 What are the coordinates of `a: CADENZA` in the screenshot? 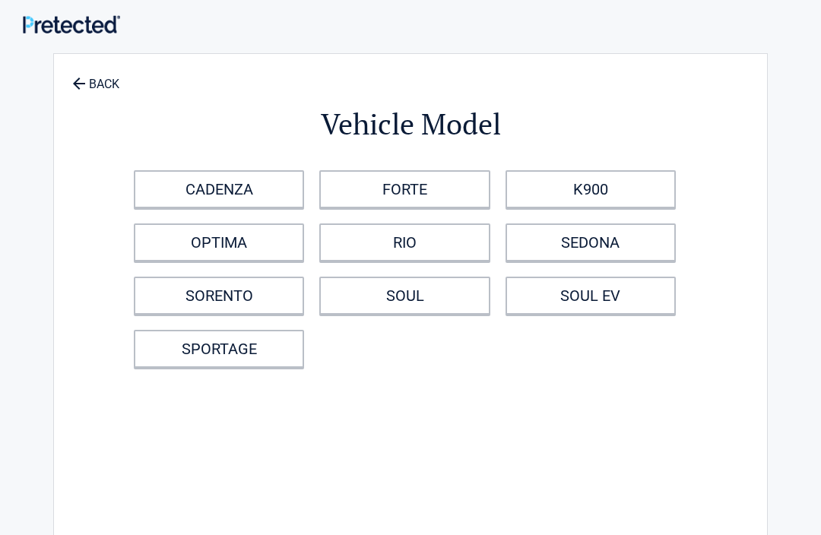 It's located at (219, 189).